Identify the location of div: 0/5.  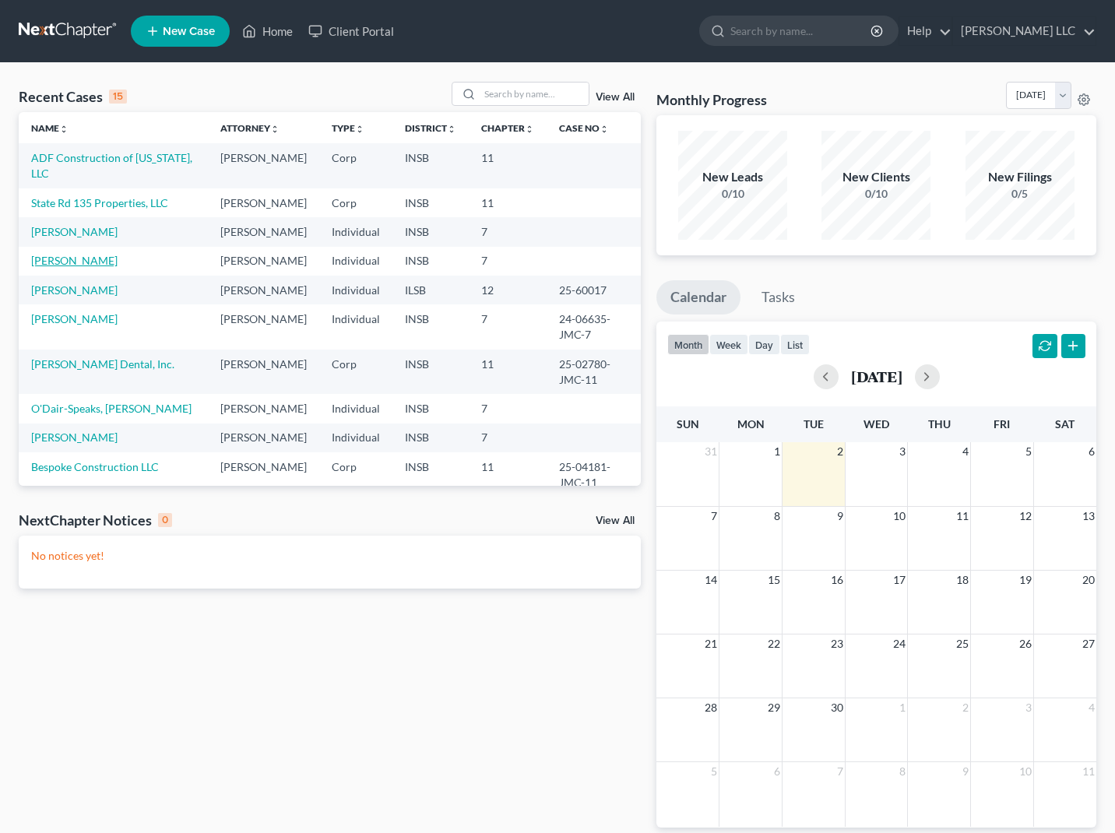
(1020, 194).